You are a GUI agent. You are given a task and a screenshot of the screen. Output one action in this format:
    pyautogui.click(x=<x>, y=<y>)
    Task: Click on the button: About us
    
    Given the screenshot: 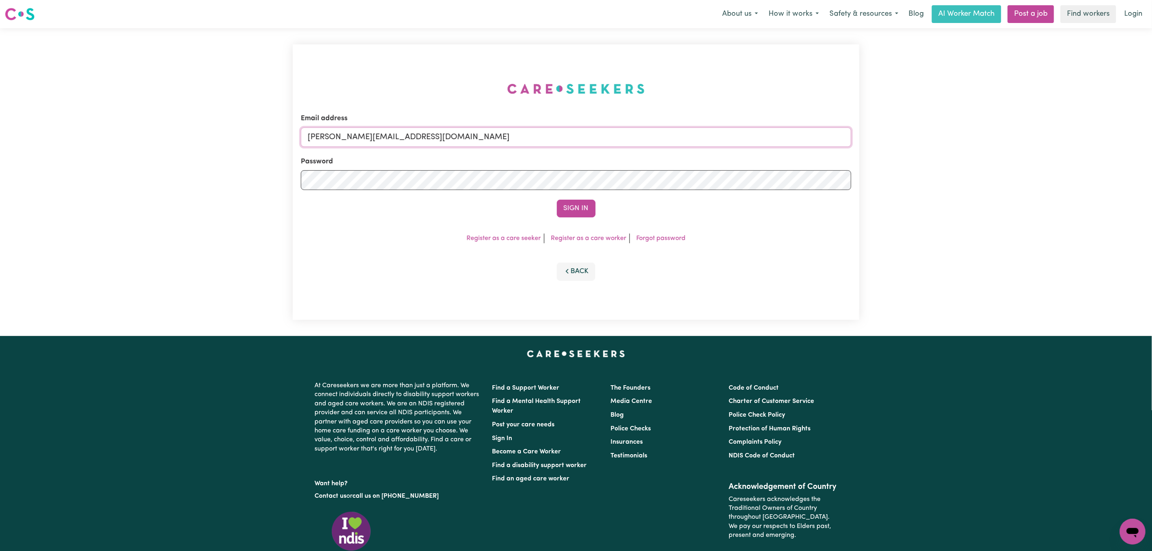 What is the action you would take?
    pyautogui.click(x=740, y=14)
    